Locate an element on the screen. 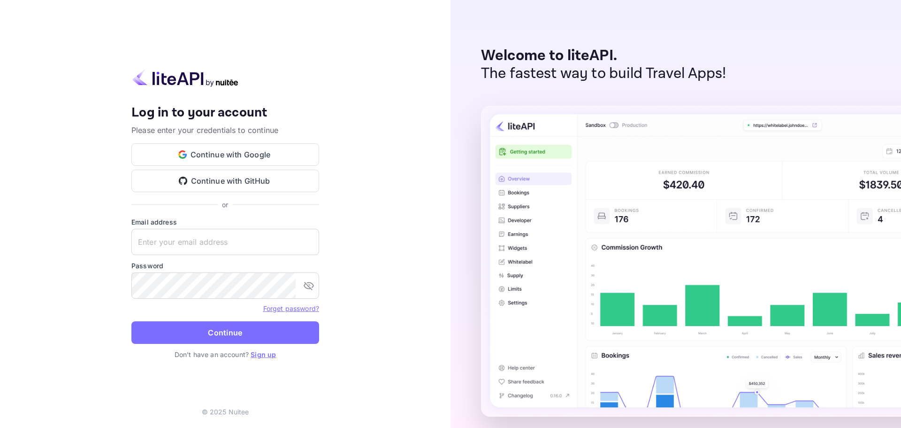 This screenshot has width=901, height=428. p: or is located at coordinates (225, 204).